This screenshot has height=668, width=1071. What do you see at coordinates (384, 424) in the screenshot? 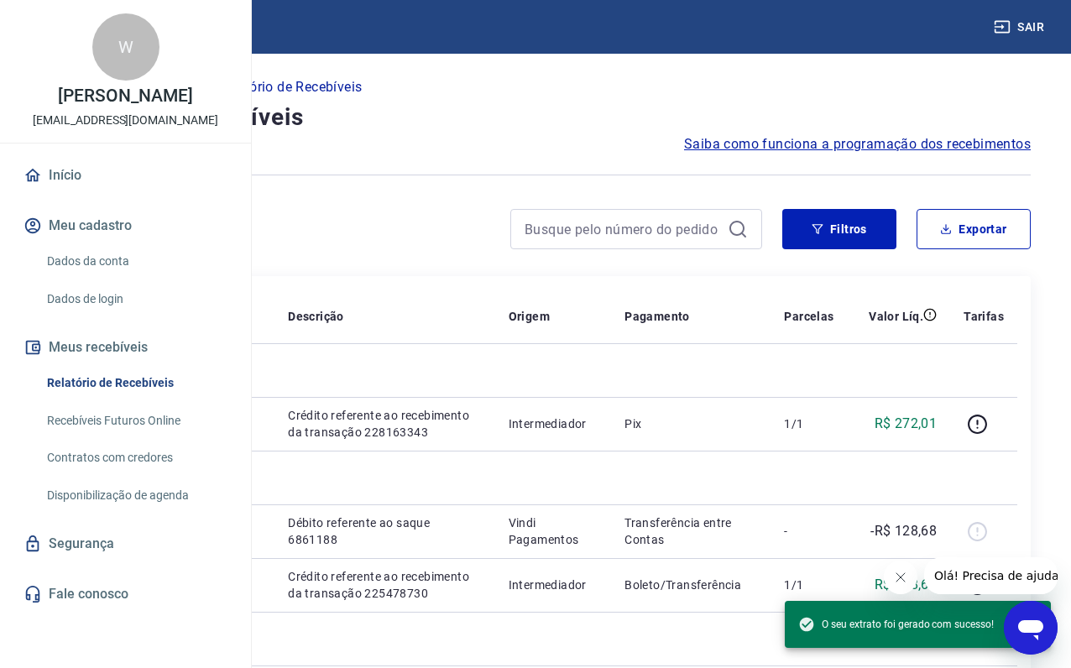
I see `p: Crédito referente ao recebimento da transação 228163343` at bounding box center [384, 424].